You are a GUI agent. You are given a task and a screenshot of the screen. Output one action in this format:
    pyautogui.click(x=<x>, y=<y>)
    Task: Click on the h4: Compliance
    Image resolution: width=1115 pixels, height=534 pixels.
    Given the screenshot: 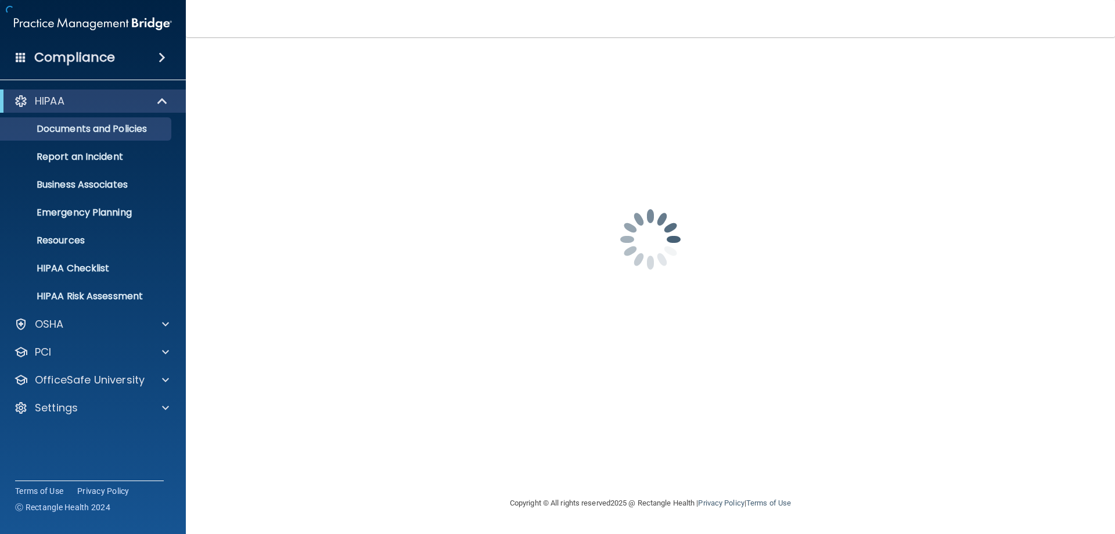 What is the action you would take?
    pyautogui.click(x=74, y=57)
    